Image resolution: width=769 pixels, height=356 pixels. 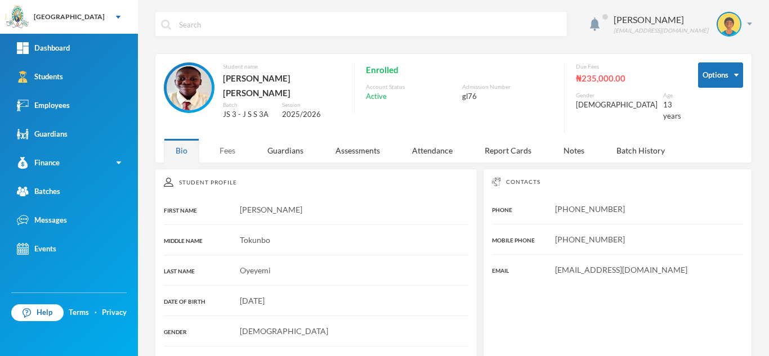 I want to click on div: Session, so click(x=312, y=105).